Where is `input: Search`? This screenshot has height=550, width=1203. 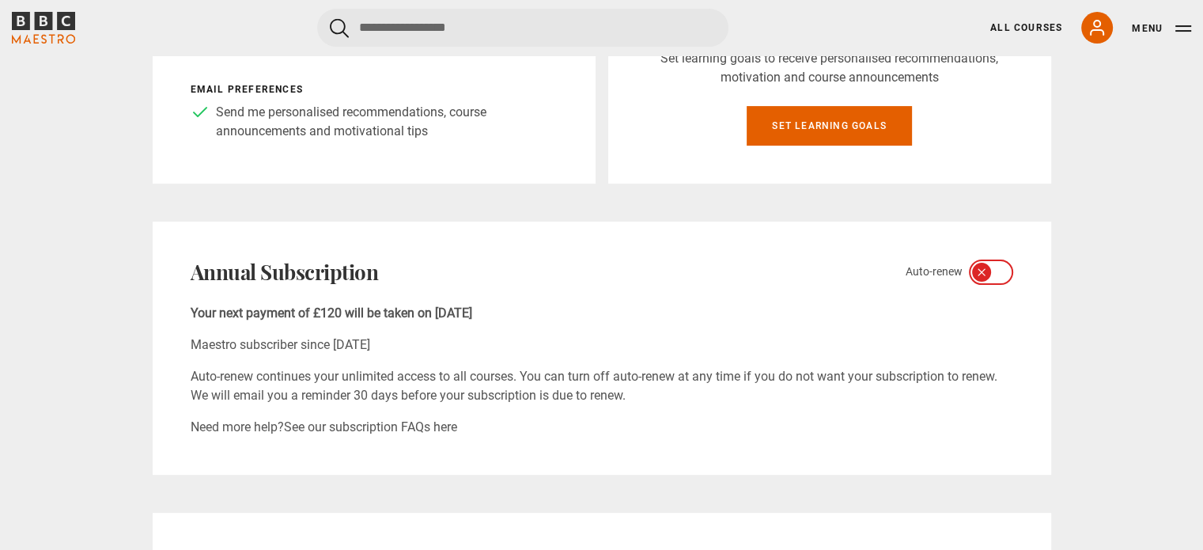
input: Search is located at coordinates (523, 28).